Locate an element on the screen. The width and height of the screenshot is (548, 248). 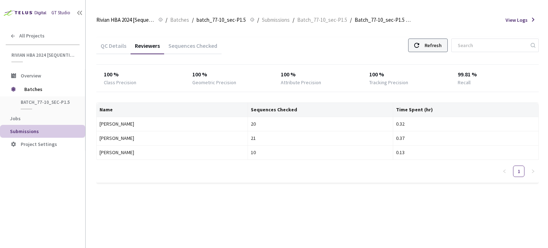
div: Reviewers is located at coordinates (147, 48).